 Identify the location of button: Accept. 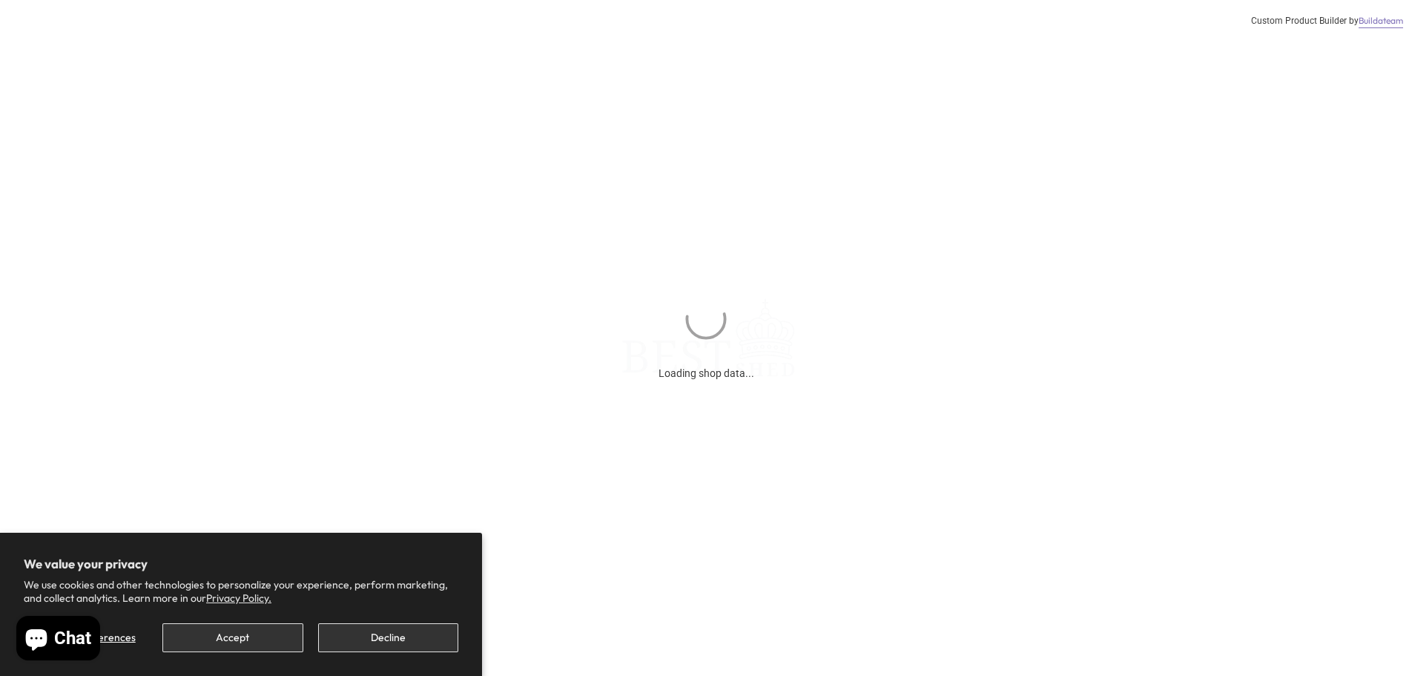
(232, 637).